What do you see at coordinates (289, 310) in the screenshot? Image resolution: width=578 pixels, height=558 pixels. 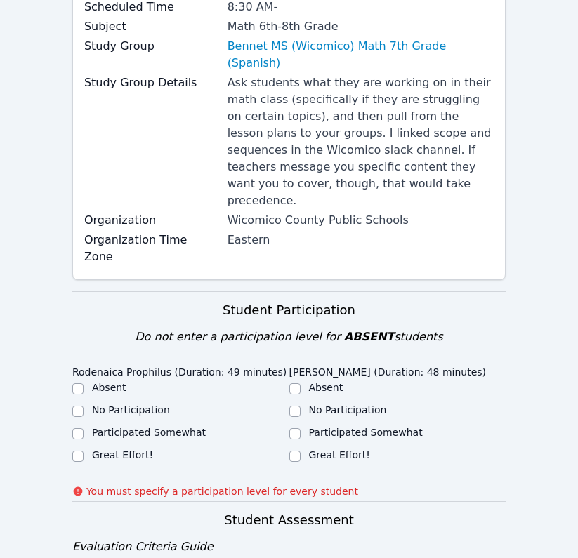 I see `h3: Student Participation` at bounding box center [289, 310].